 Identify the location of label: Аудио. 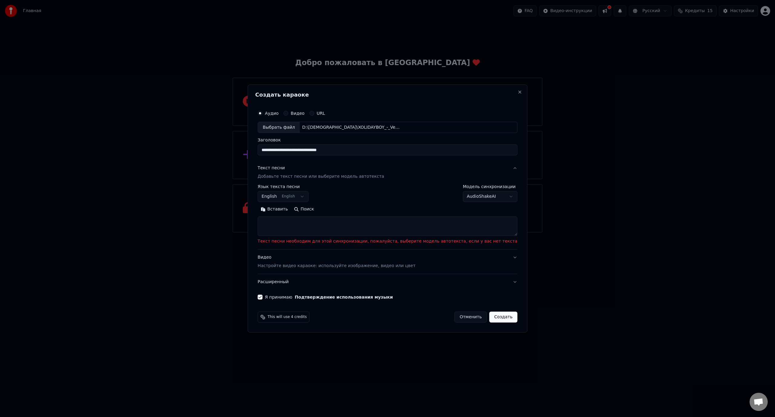
(271, 113).